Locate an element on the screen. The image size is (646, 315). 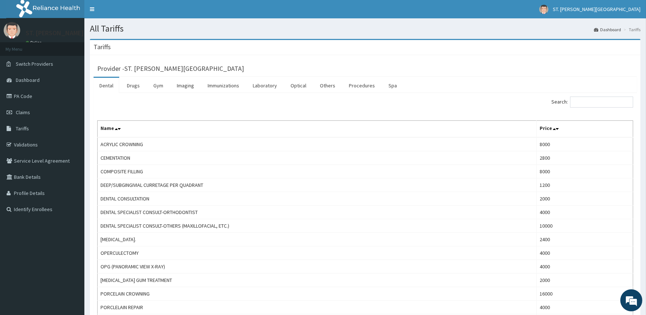
a: Spa is located at coordinates (392, 85).